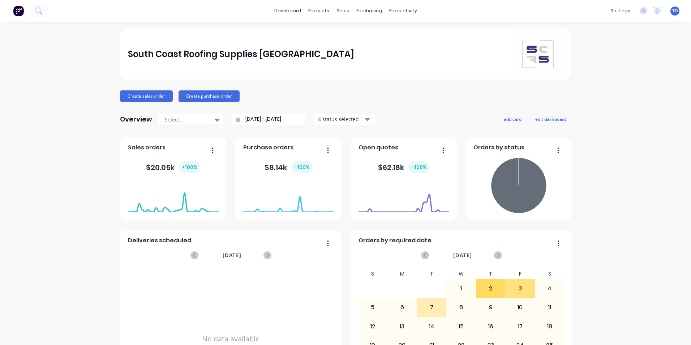  What do you see at coordinates (319, 11) in the screenshot?
I see `div: products` at bounding box center [319, 11].